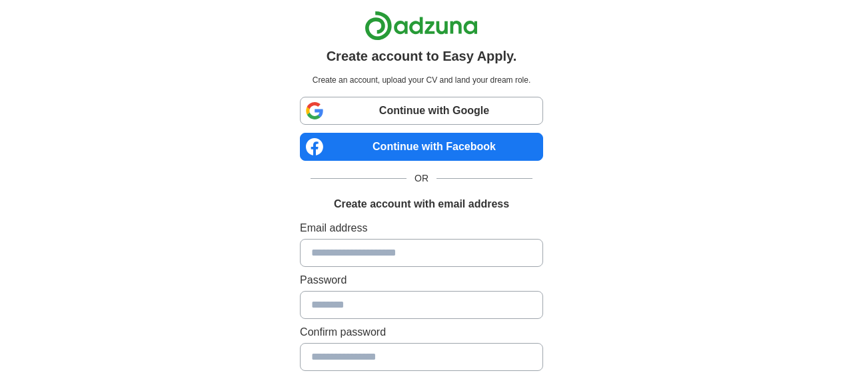 The image size is (843, 373). What do you see at coordinates (421, 228) in the screenshot?
I see `label: Email address` at bounding box center [421, 228].